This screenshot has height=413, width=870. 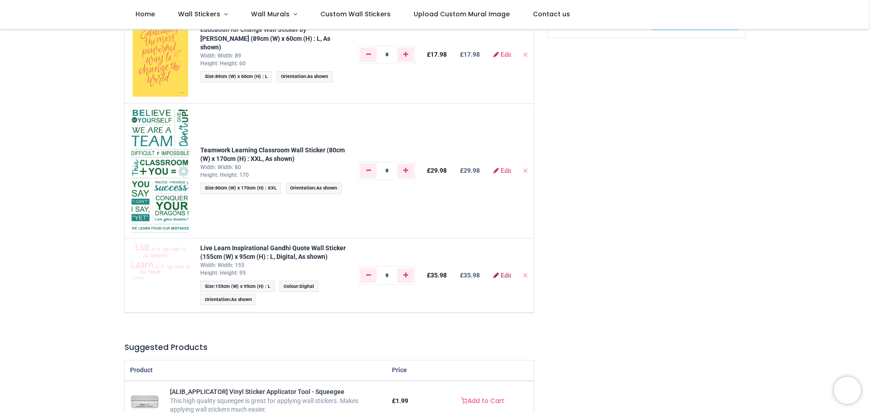 I want to click on span: 1.99, so click(x=402, y=400).